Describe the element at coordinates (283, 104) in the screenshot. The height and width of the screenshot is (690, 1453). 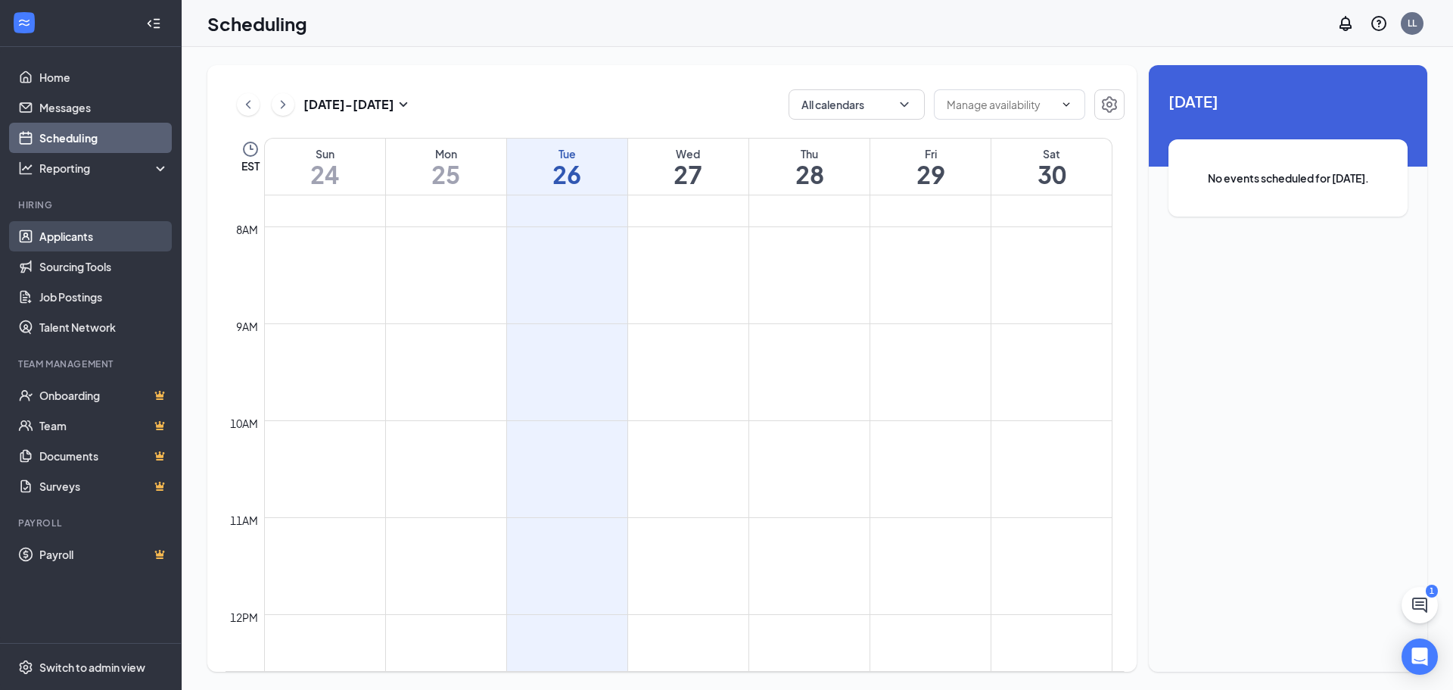
I see `button: ChevronRight` at that location.